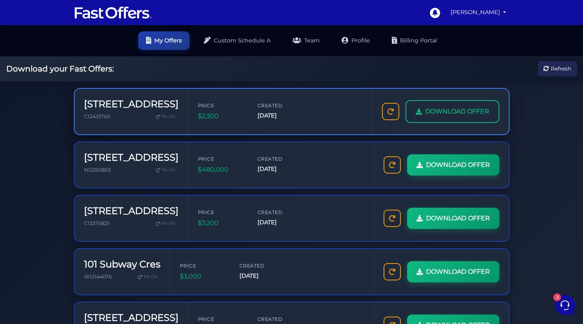 This screenshot has height=324, width=583. I want to click on span: N12260803, so click(97, 170).